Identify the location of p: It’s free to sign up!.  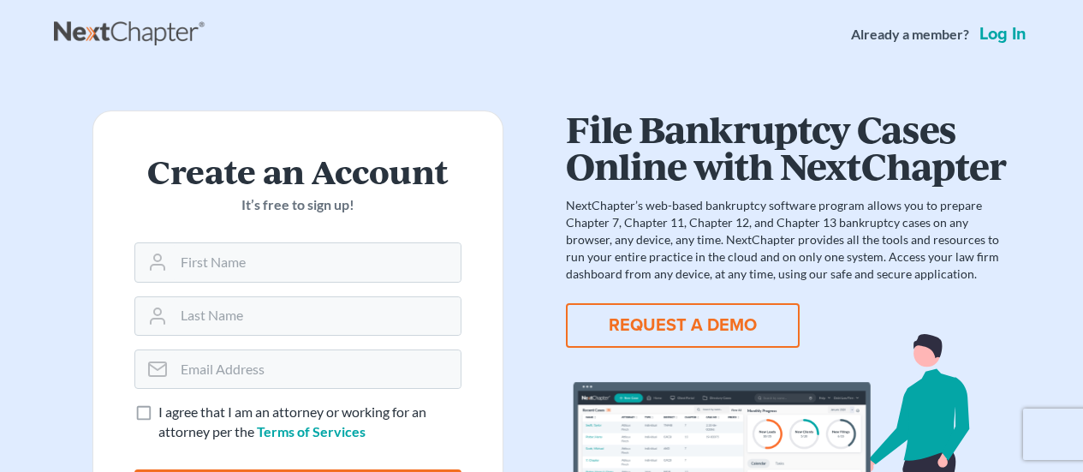
(298, 205).